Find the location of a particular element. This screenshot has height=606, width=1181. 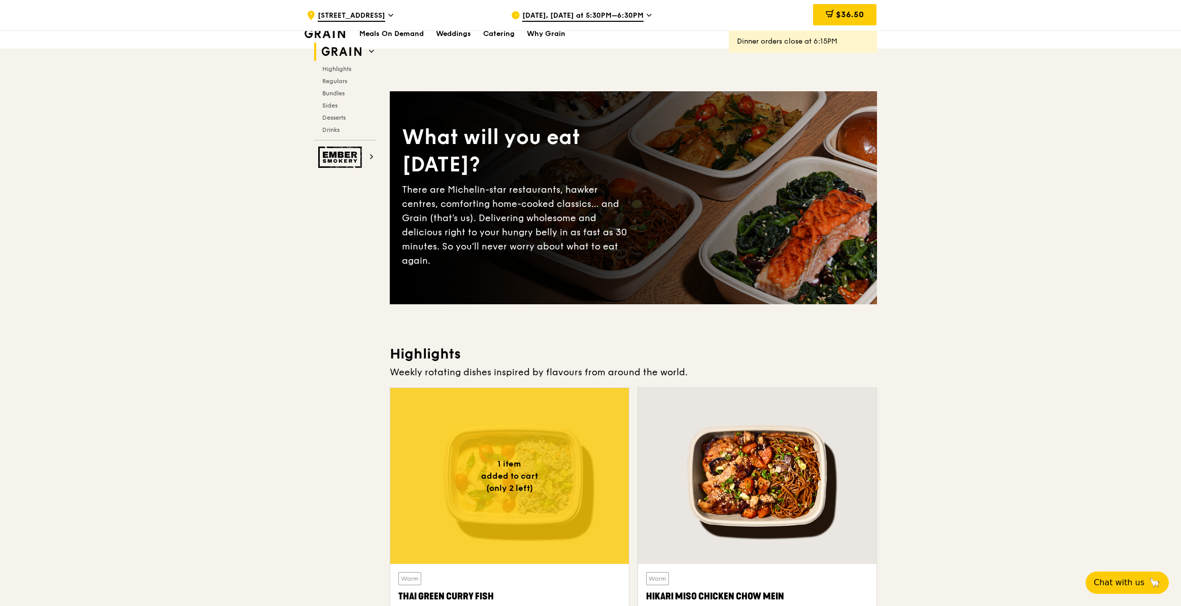

div: Weddings is located at coordinates (453, 34).